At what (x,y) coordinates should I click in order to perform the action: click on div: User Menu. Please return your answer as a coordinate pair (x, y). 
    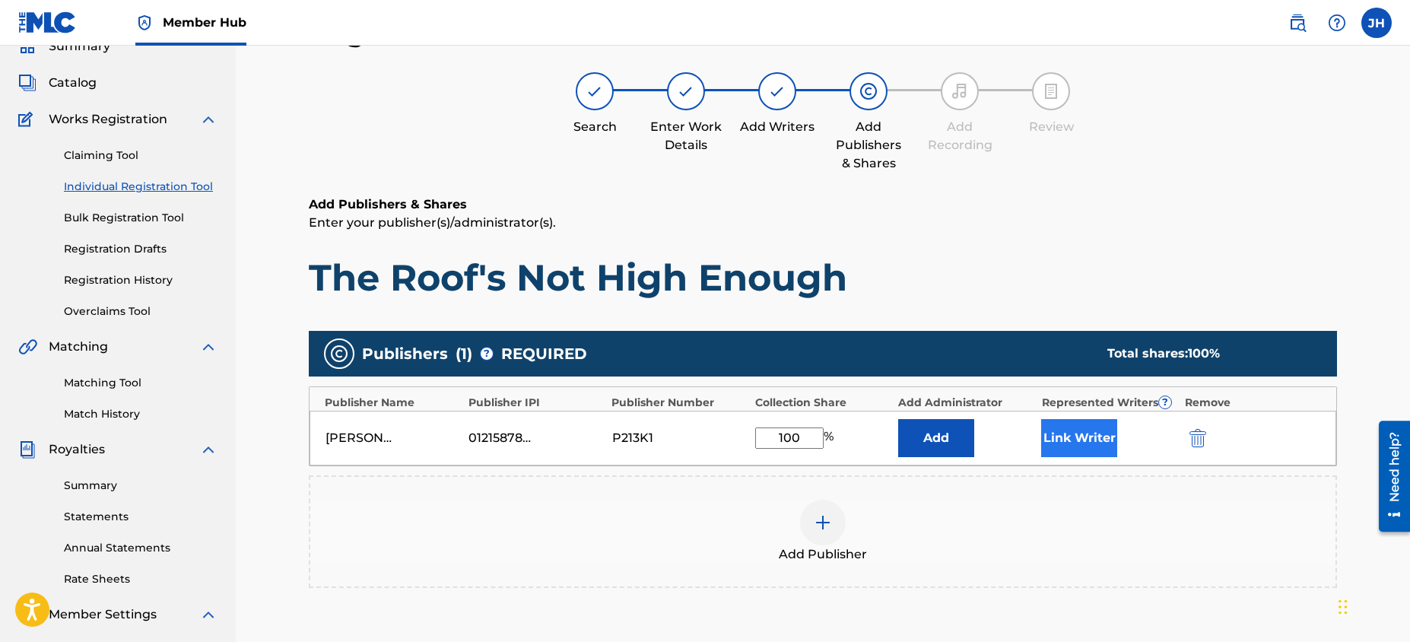
    Looking at the image, I should click on (1377, 23).